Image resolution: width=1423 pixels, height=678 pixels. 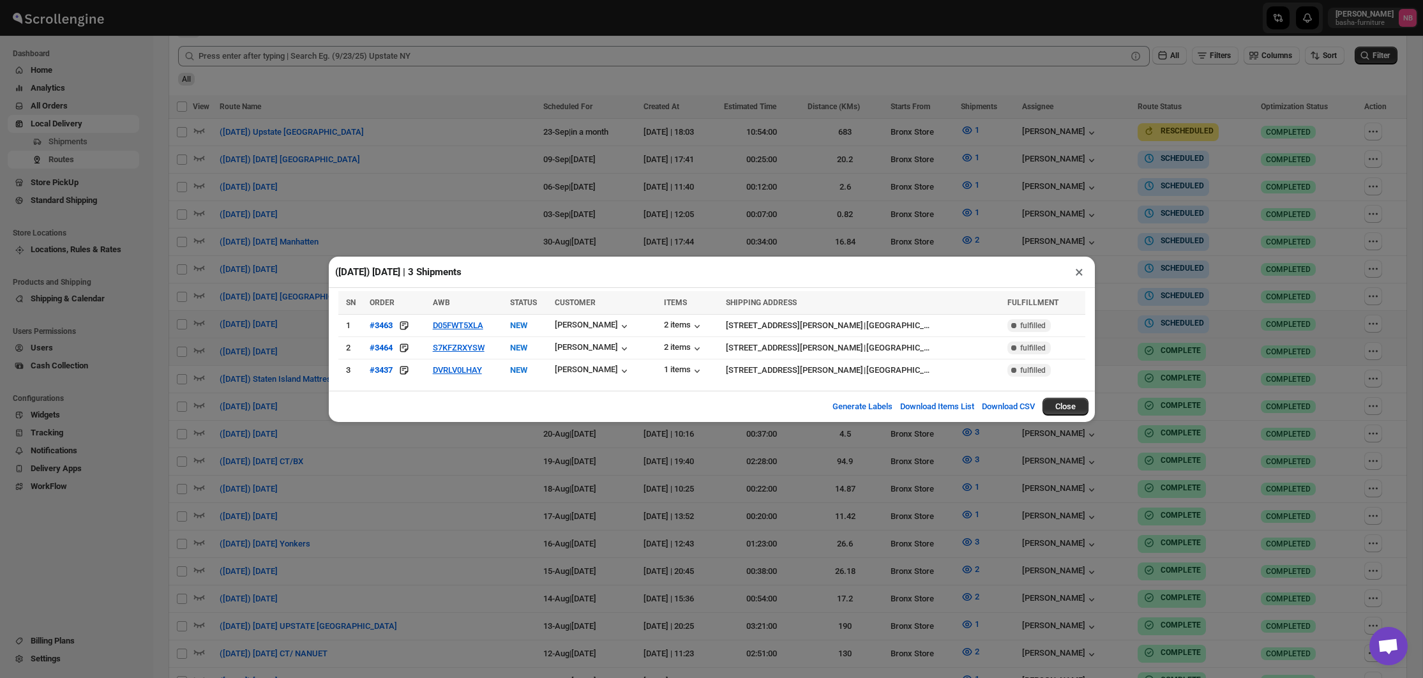 What do you see at coordinates (684, 371) in the screenshot?
I see `button: 1 items` at bounding box center [684, 371].